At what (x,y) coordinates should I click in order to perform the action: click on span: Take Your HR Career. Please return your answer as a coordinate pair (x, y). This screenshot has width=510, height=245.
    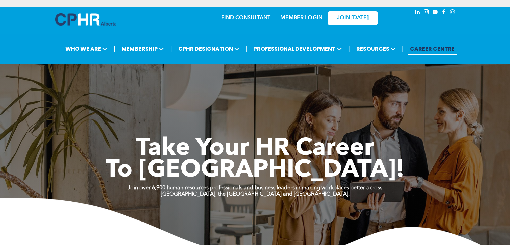
    Looking at the image, I should click on (255, 148).